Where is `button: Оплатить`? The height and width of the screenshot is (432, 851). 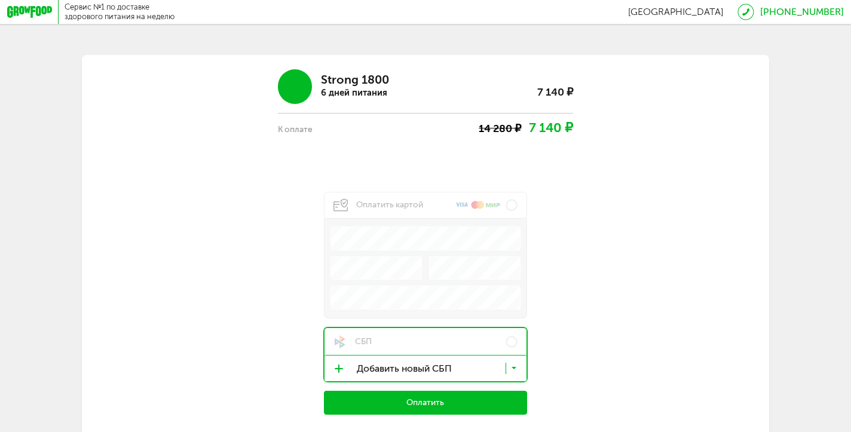
button: Оплатить is located at coordinates (426, 403).